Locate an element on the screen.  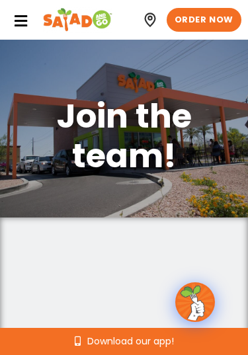
span: Download our app! is located at coordinates (130, 341).